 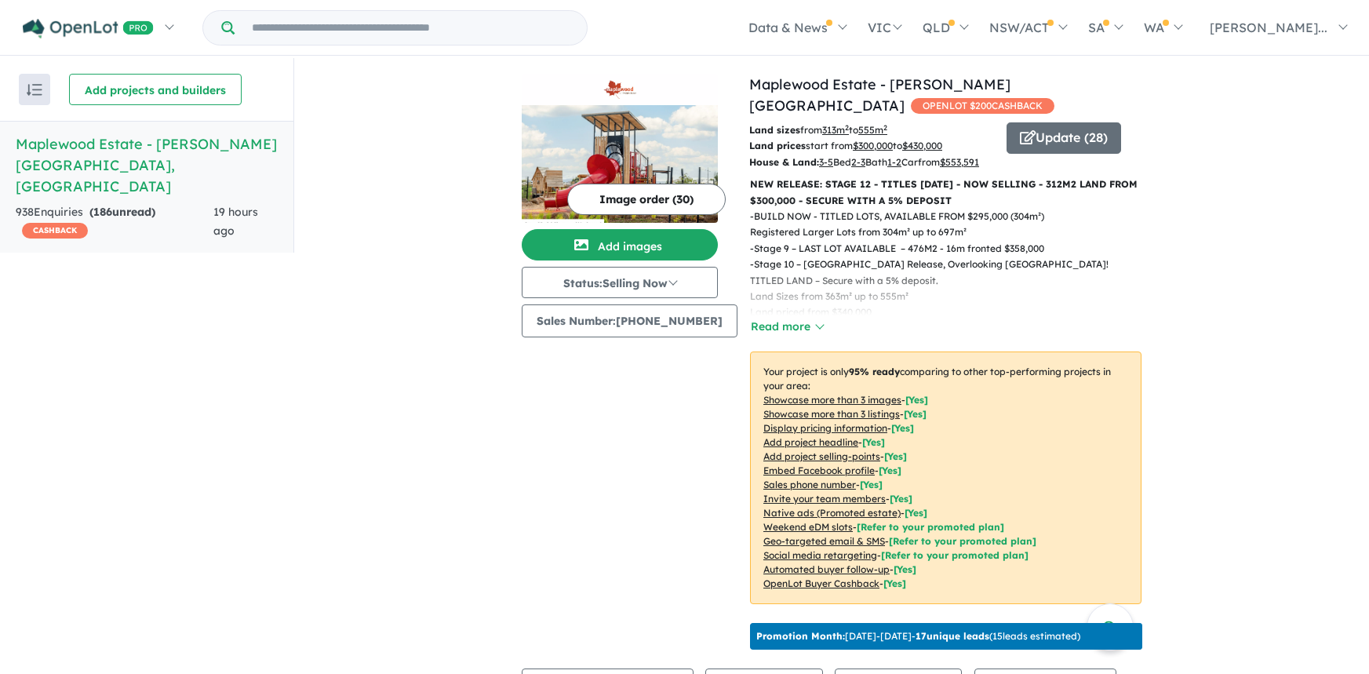 I want to click on b: Land prices, so click(x=778, y=145).